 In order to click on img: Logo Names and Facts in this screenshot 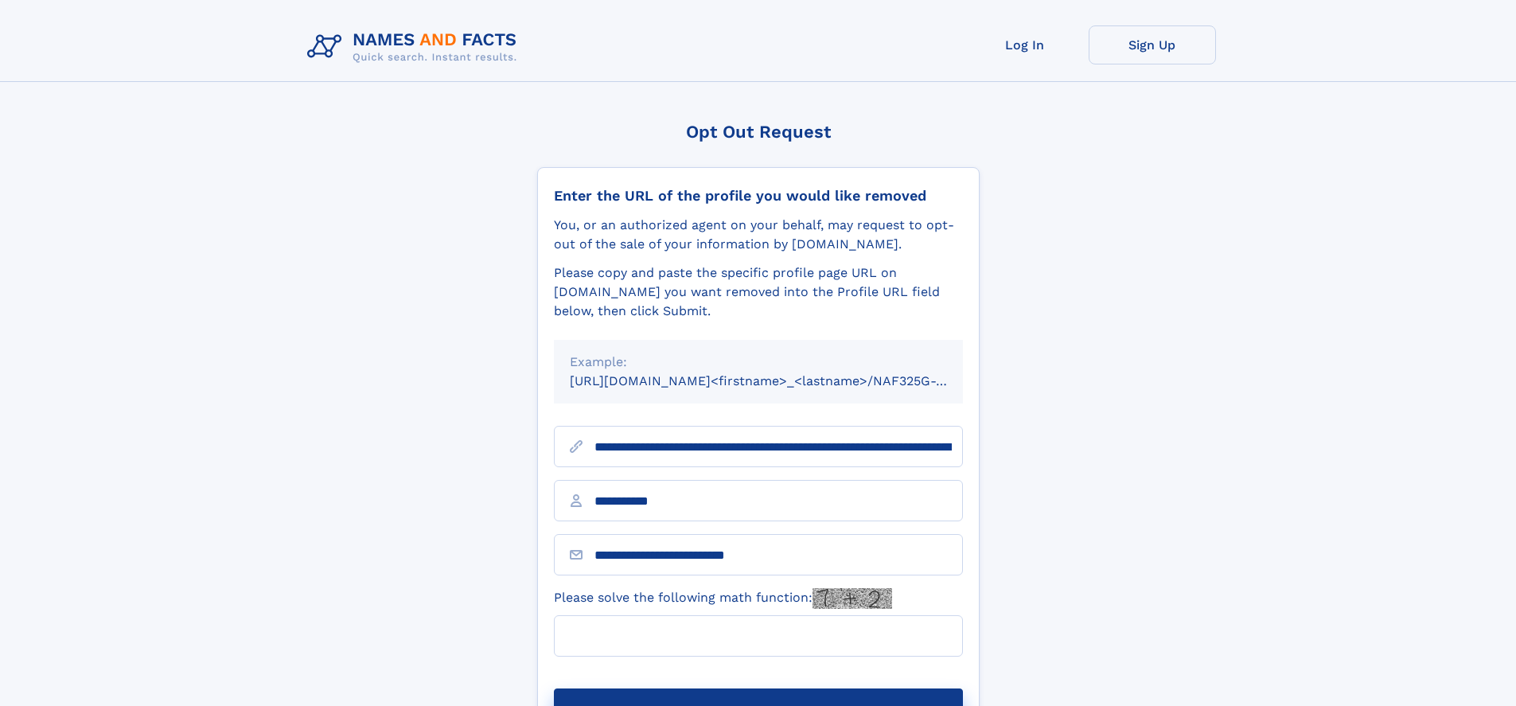, I will do `click(415, 47)`.